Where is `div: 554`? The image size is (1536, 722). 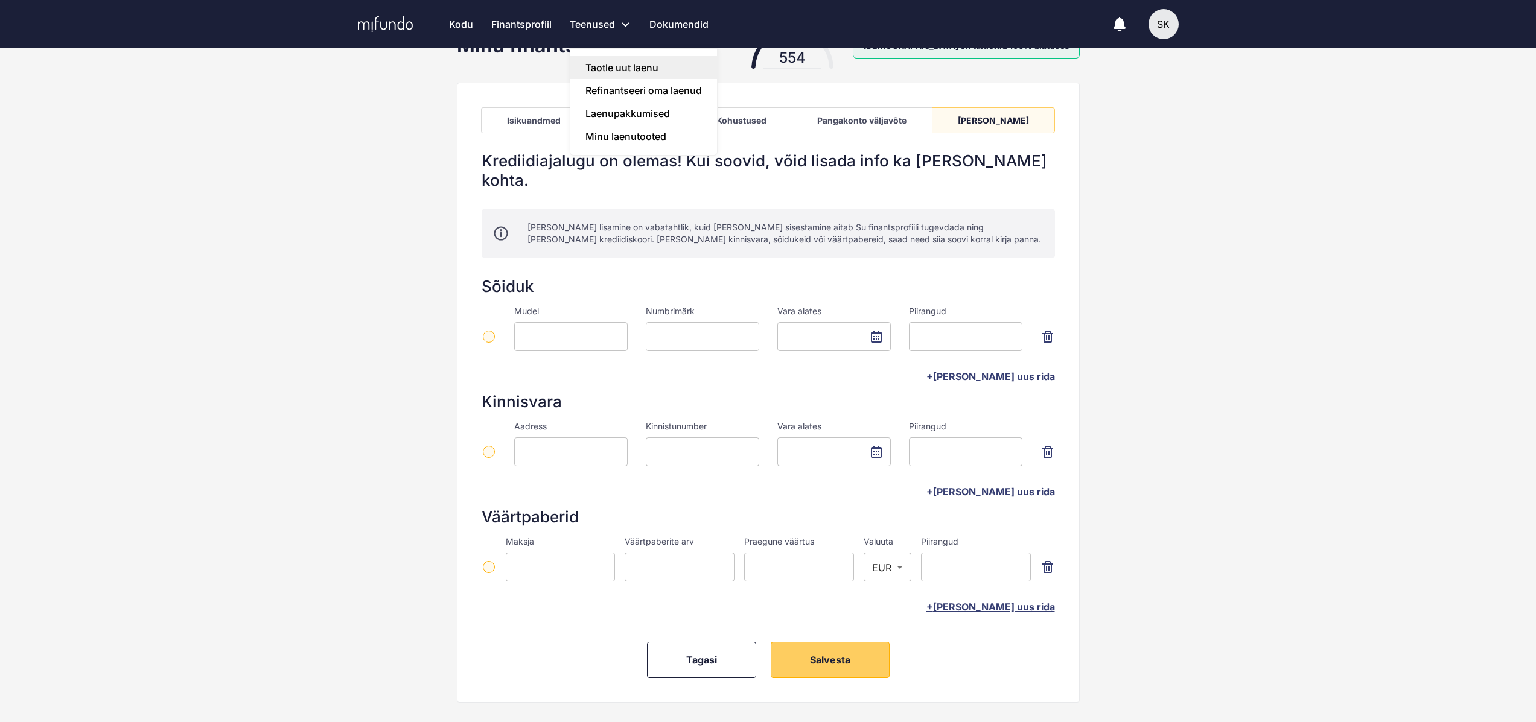
div: 554 is located at coordinates (792, 58).